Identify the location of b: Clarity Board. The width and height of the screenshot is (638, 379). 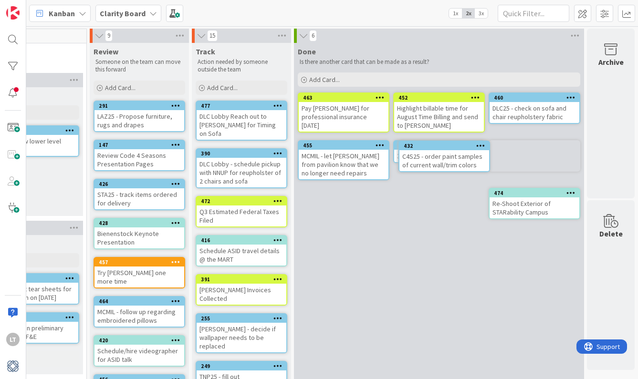
(123, 13).